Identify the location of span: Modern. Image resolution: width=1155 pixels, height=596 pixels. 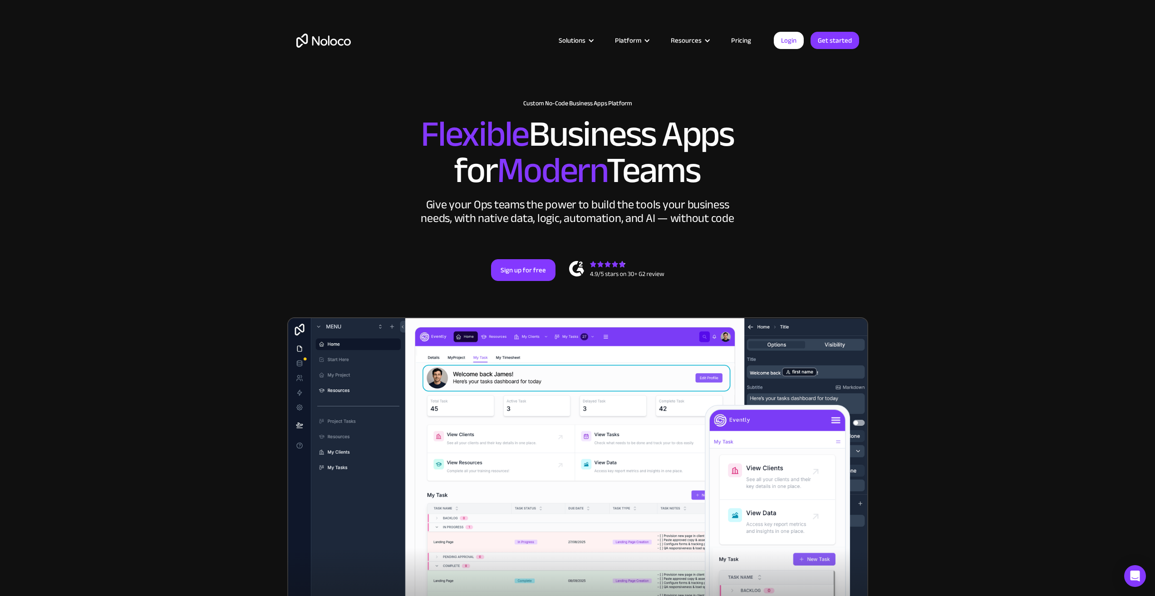
(551, 170).